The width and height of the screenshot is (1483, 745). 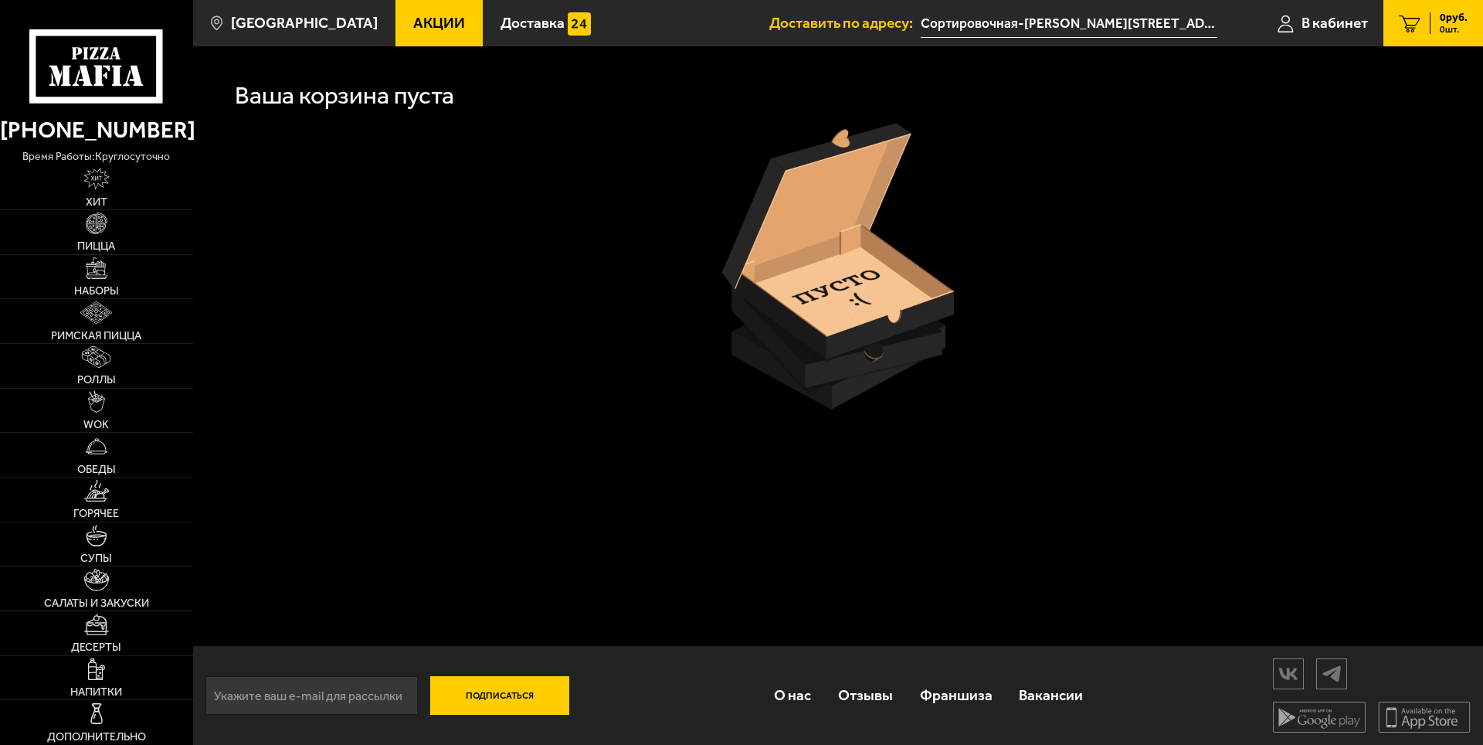 What do you see at coordinates (866, 694) in the screenshot?
I see `a: Отзывы` at bounding box center [866, 694].